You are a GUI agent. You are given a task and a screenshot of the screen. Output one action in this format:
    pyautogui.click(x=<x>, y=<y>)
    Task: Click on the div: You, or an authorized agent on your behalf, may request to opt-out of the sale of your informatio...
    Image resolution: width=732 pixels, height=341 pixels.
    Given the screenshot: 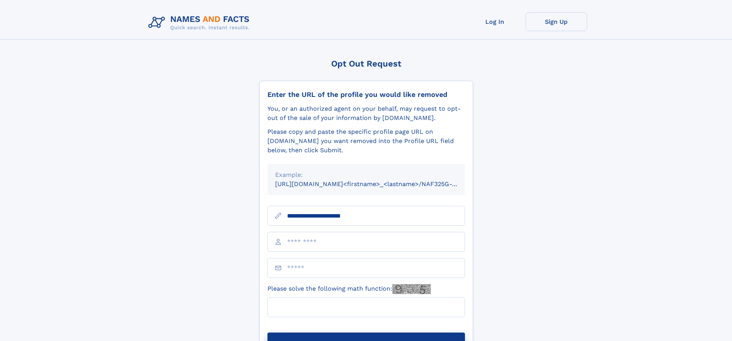 What is the action you would take?
    pyautogui.click(x=366, y=113)
    